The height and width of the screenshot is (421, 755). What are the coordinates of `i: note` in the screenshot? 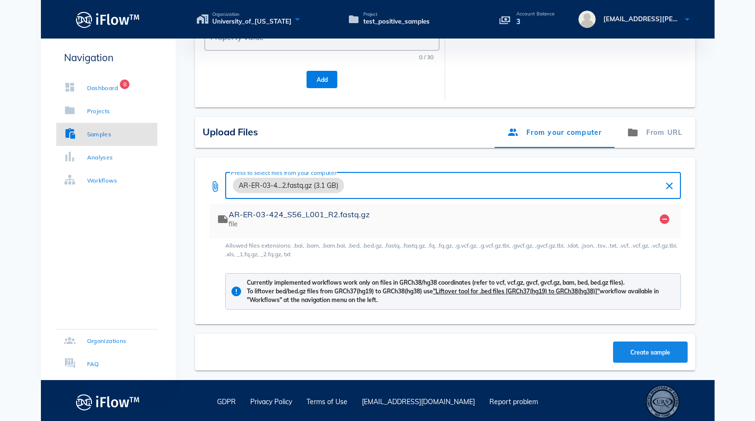 It's located at (223, 219).